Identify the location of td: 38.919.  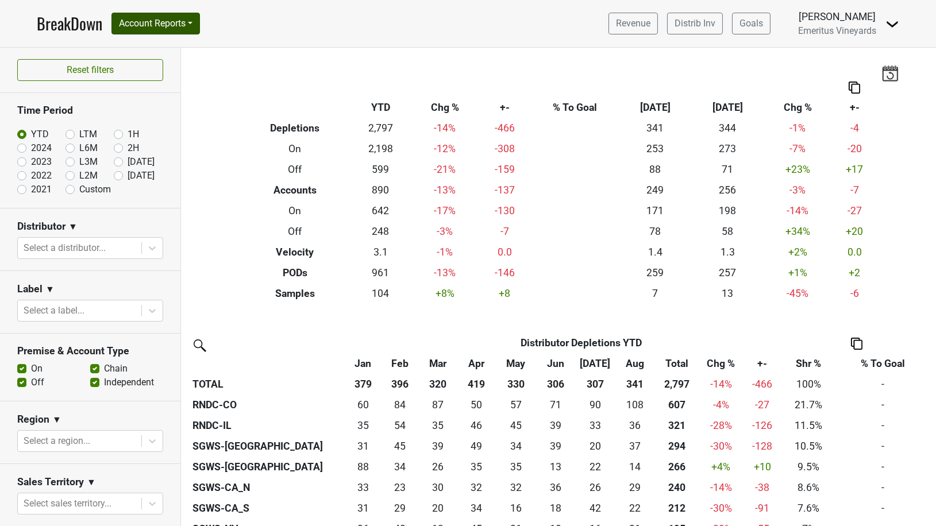
(555, 446).